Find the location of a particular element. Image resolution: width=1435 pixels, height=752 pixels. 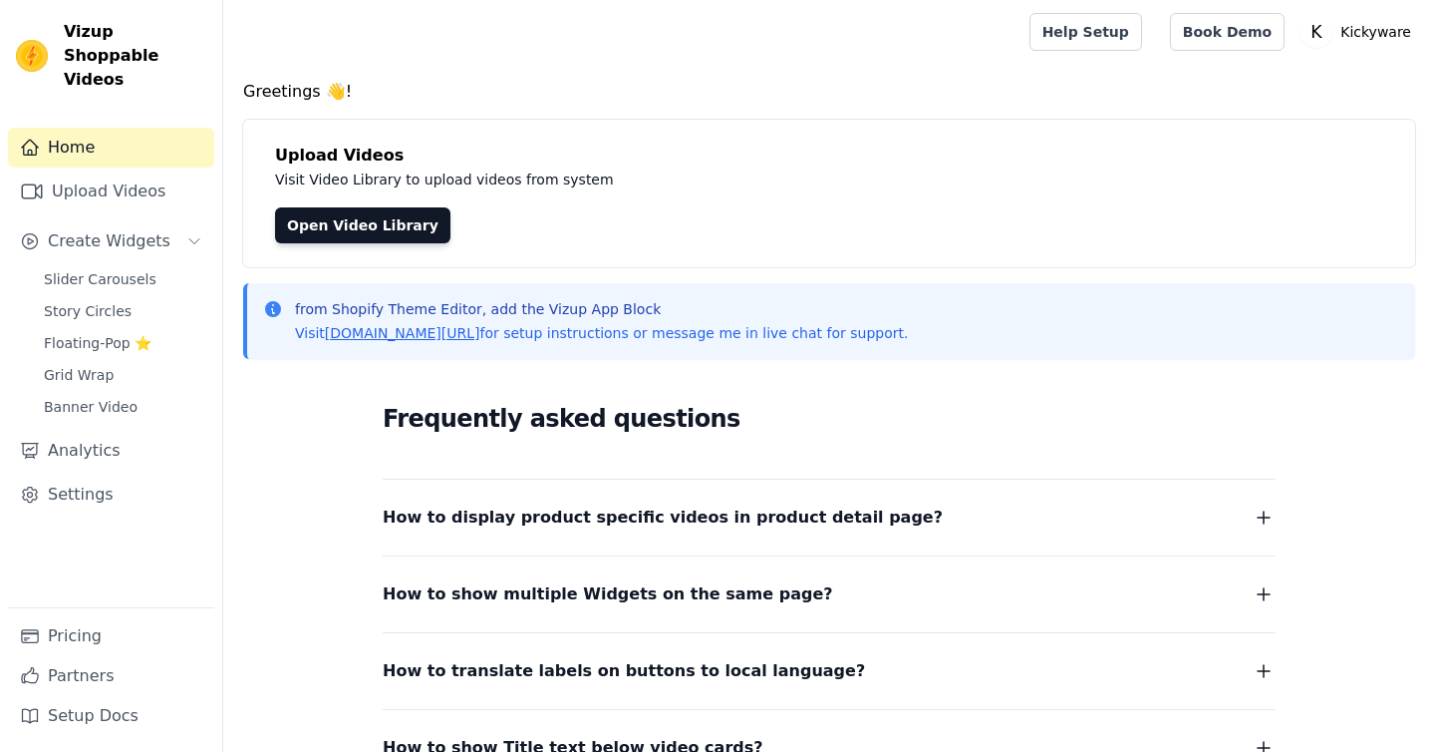

p: Visit Video Library to upload videos from system is located at coordinates (722, 179).